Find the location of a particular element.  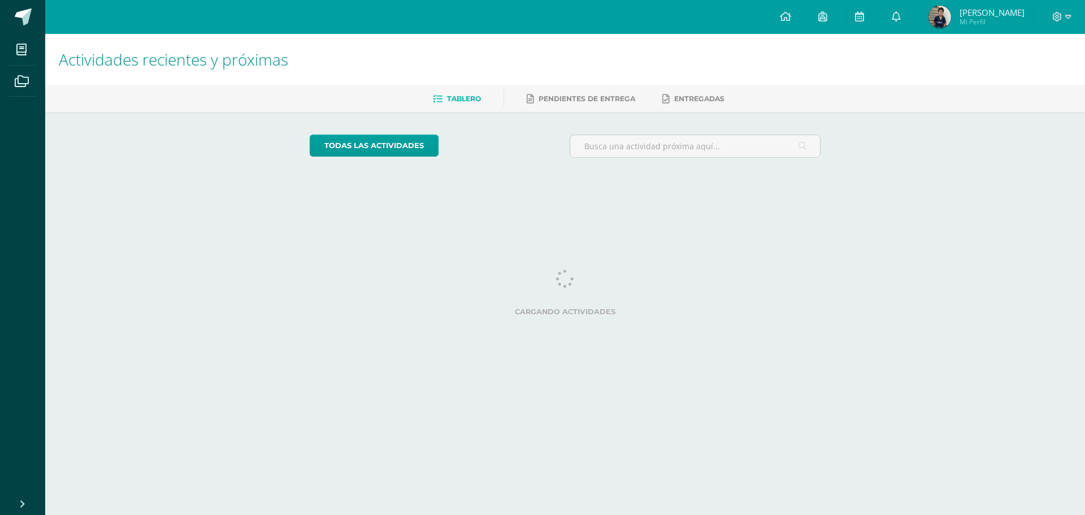

span: Pendientes de entrega is located at coordinates (586, 98).